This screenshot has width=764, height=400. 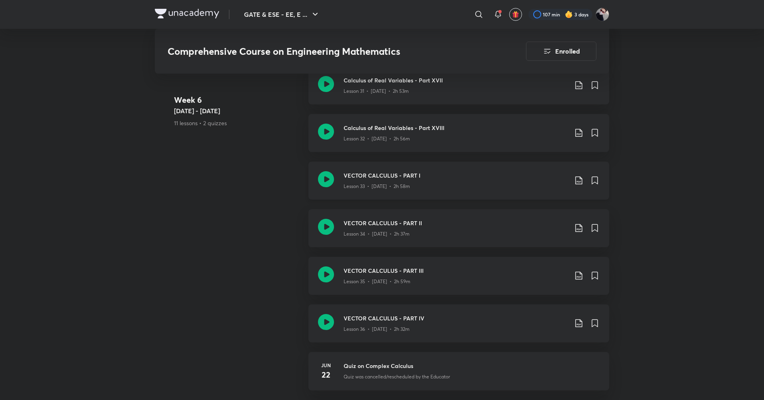 What do you see at coordinates (326, 375) in the screenshot?
I see `h4: 22` at bounding box center [326, 375].